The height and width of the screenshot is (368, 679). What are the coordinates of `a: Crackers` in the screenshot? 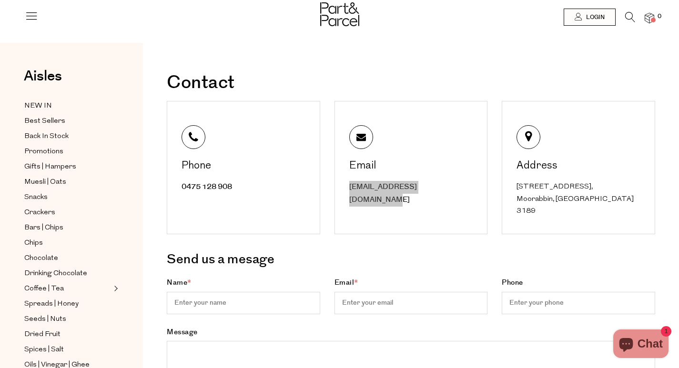 It's located at (68, 212).